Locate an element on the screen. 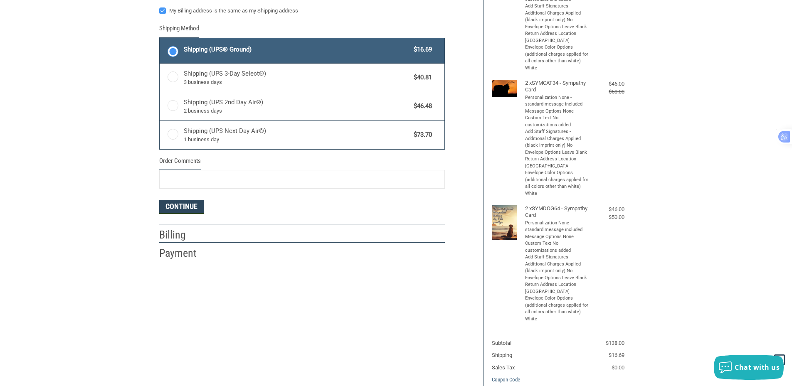 The height and width of the screenshot is (386, 792). button: Chat with us is located at coordinates (749, 368).